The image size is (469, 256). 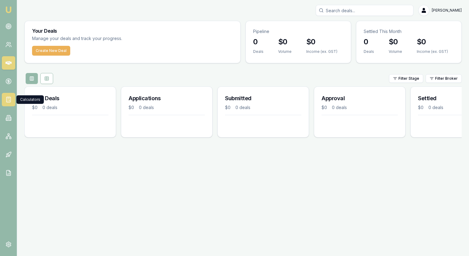 What do you see at coordinates (51, 51) in the screenshot?
I see `a: Create New Deal` at bounding box center [51, 51].